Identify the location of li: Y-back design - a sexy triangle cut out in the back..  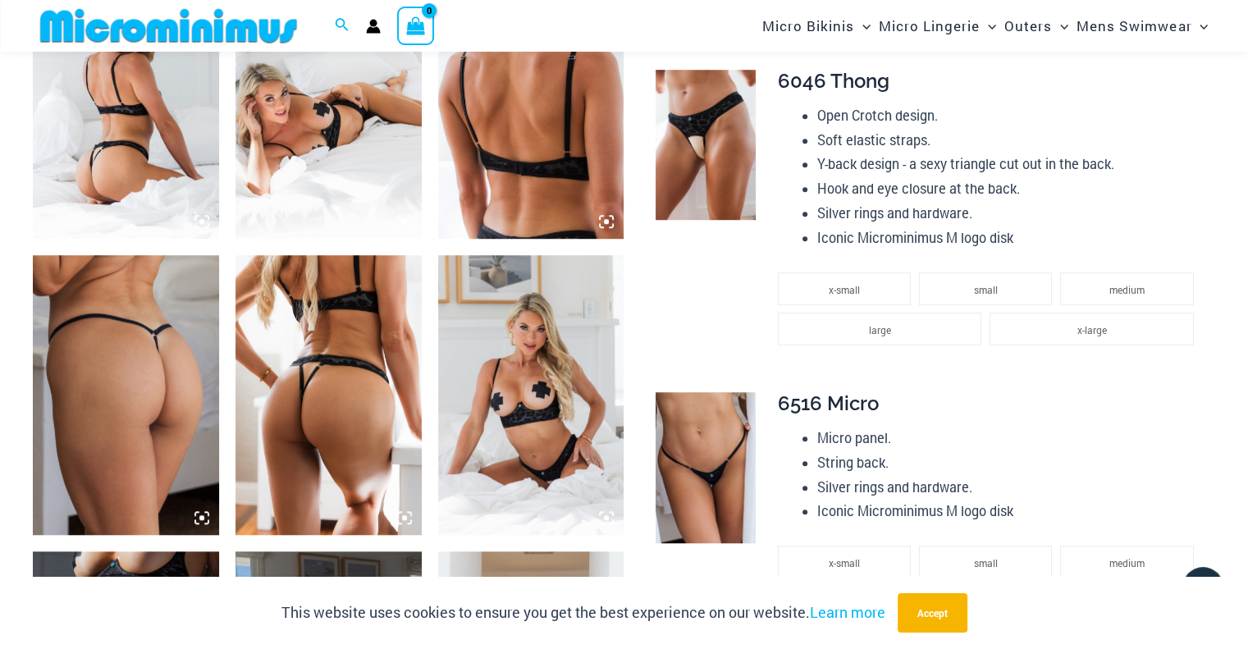
(1009, 164).